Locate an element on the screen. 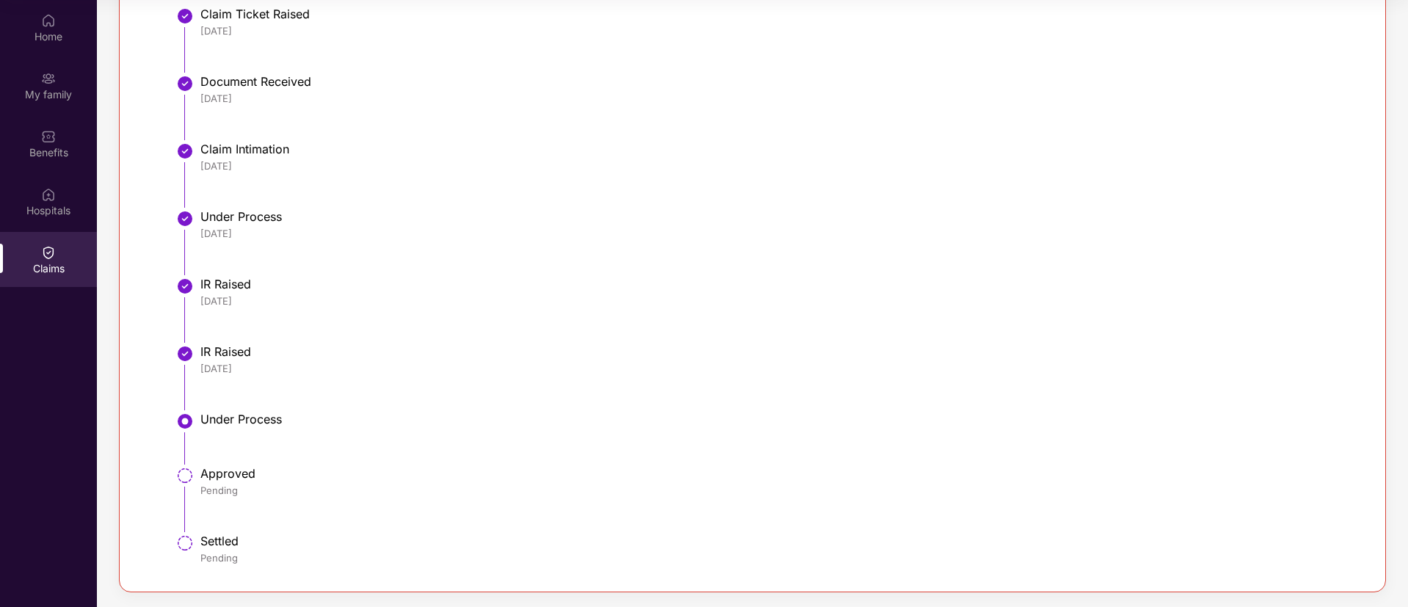 This screenshot has width=1408, height=607. div: Claim Intimation is located at coordinates (777, 149).